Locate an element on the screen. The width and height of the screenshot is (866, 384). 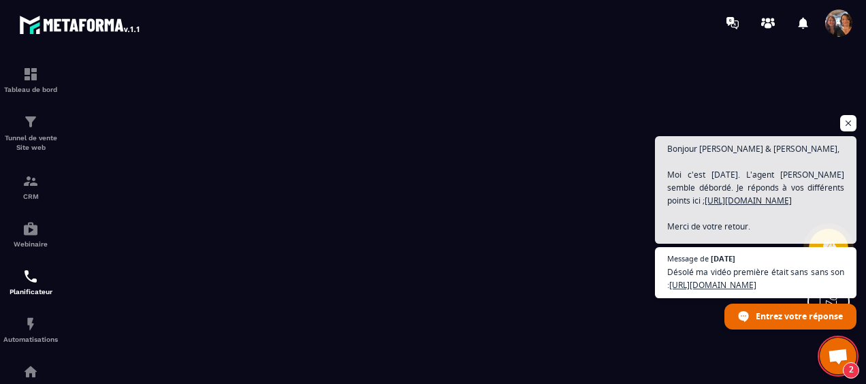
p: Tableau de bord is located at coordinates (31, 89).